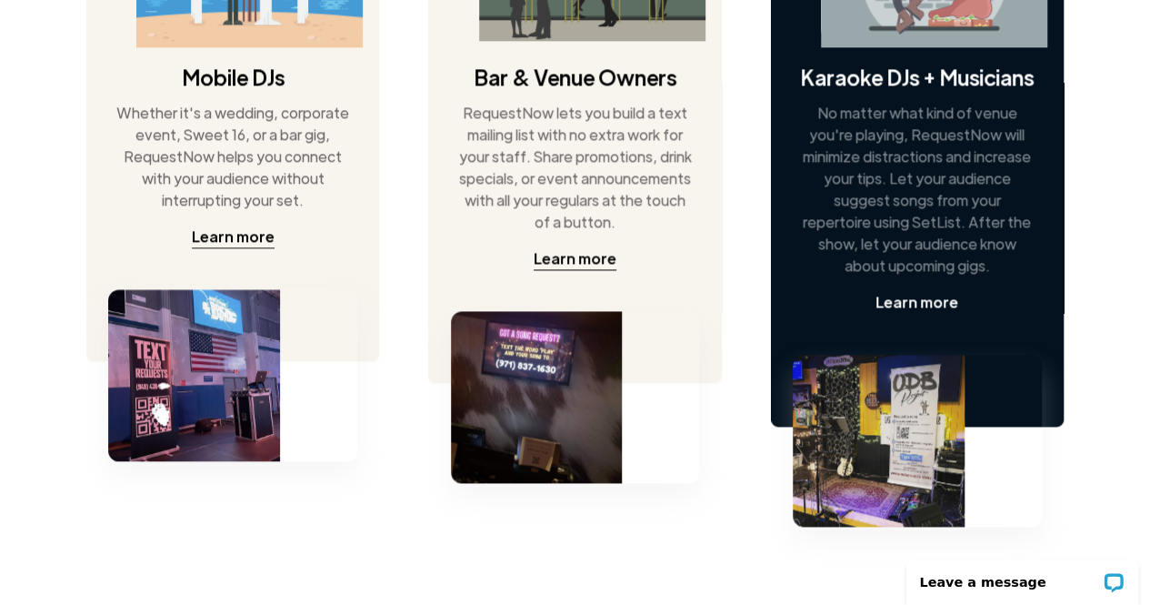  I want to click on div: Whether it's a wedding, corporate event, Sweet 16, or a bar gig, RequestNow helps you connect wit..., so click(233, 156).